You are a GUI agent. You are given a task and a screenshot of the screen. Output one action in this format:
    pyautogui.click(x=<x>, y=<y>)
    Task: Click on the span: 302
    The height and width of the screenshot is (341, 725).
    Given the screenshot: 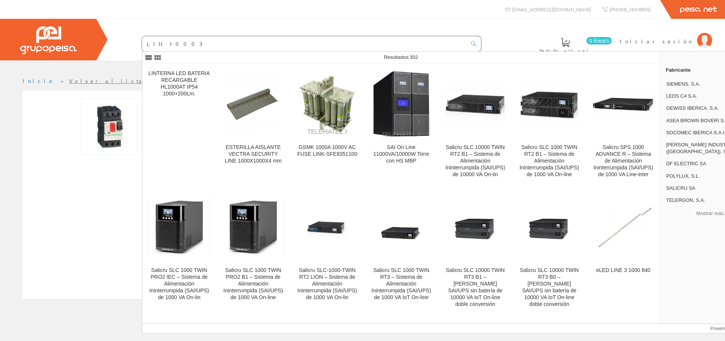 What is the action you would take?
    pyautogui.click(x=414, y=57)
    